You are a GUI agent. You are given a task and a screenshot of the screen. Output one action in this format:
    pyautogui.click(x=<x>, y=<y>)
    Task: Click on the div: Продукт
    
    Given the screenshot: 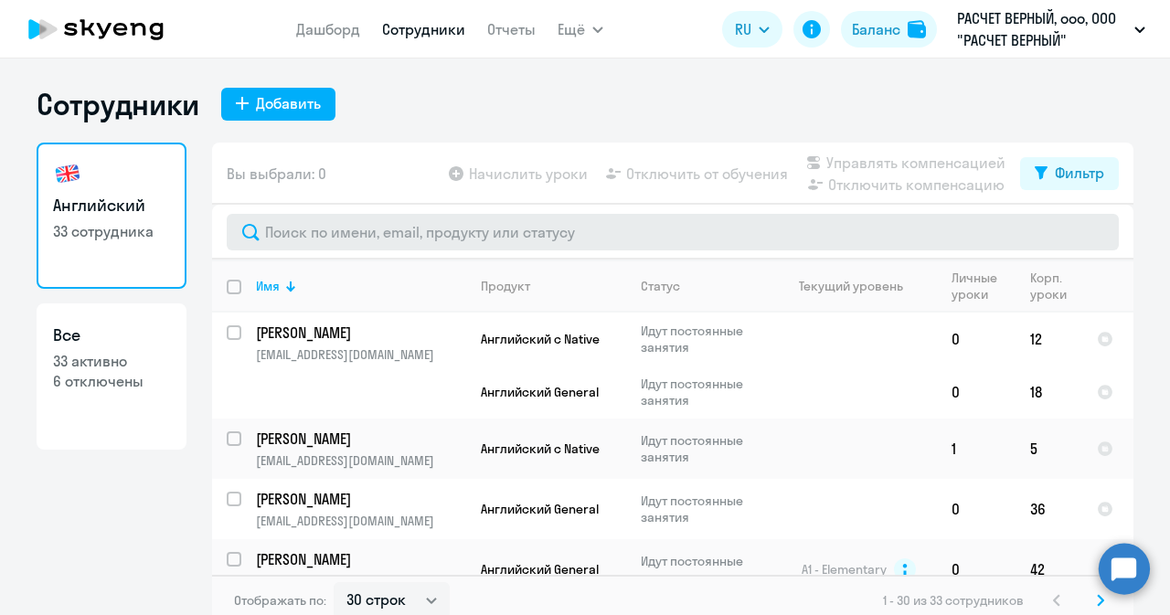 What is the action you would take?
    pyautogui.click(x=505, y=286)
    